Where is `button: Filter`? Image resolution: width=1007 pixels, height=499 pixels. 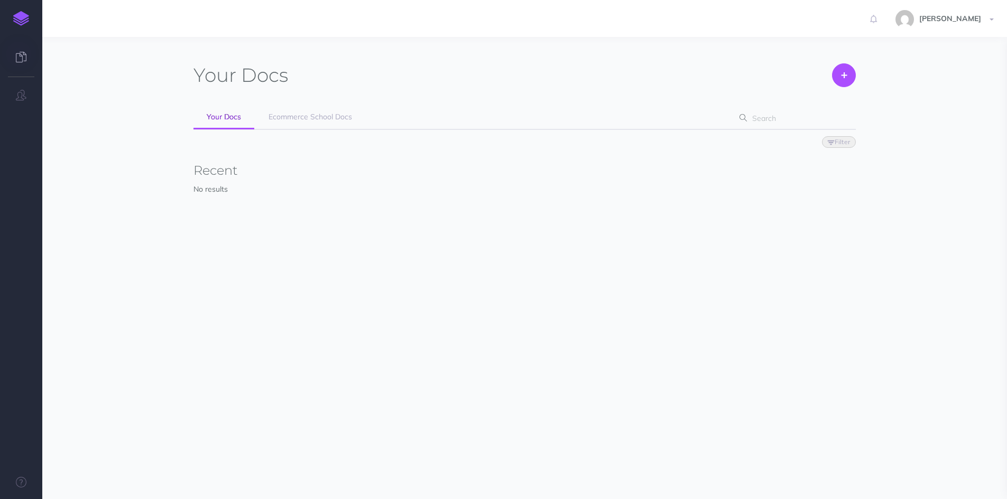
button: Filter is located at coordinates (839, 142).